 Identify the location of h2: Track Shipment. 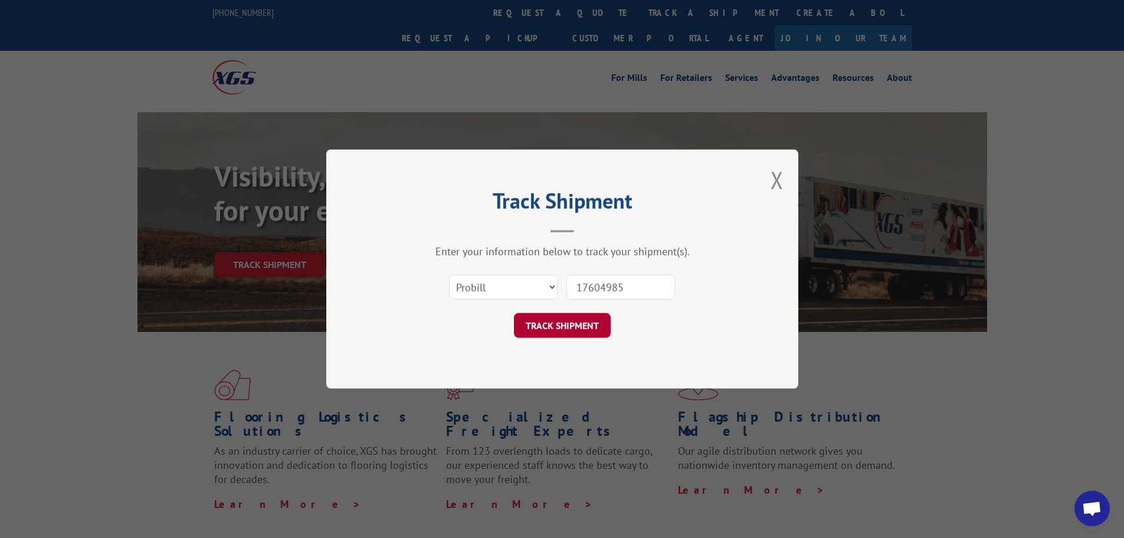
(562, 204).